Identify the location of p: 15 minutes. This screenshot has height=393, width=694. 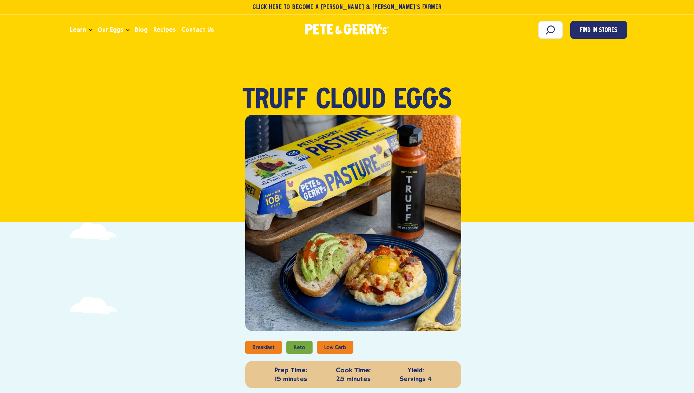
(291, 375).